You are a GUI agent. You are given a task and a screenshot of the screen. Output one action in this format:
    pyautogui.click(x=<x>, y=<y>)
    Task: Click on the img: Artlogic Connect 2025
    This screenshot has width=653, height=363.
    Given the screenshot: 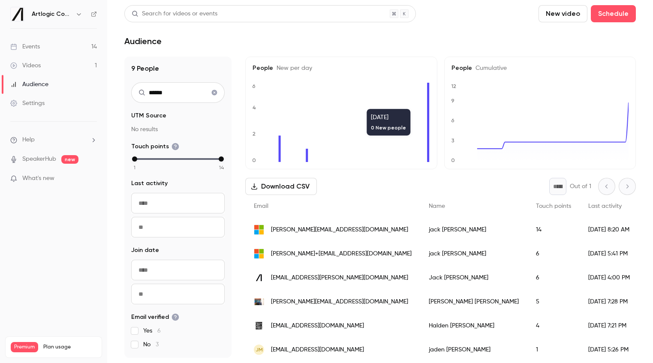 What is the action you would take?
    pyautogui.click(x=18, y=14)
    